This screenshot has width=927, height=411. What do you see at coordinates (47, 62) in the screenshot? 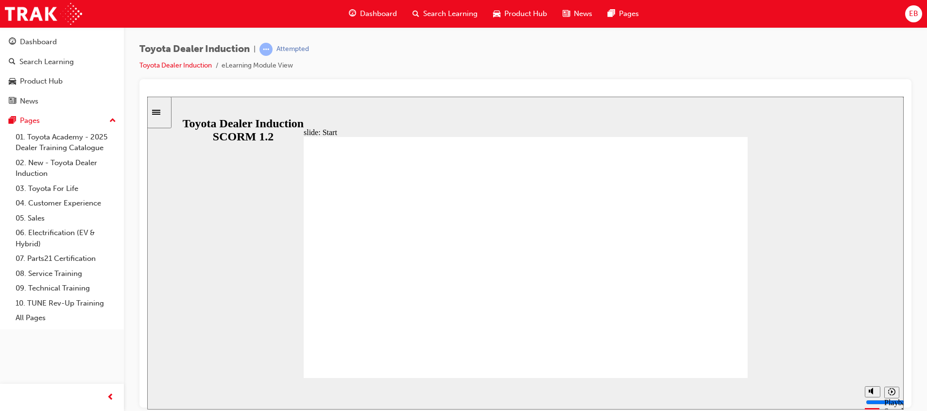
I see `div: Search Learning` at bounding box center [47, 62].